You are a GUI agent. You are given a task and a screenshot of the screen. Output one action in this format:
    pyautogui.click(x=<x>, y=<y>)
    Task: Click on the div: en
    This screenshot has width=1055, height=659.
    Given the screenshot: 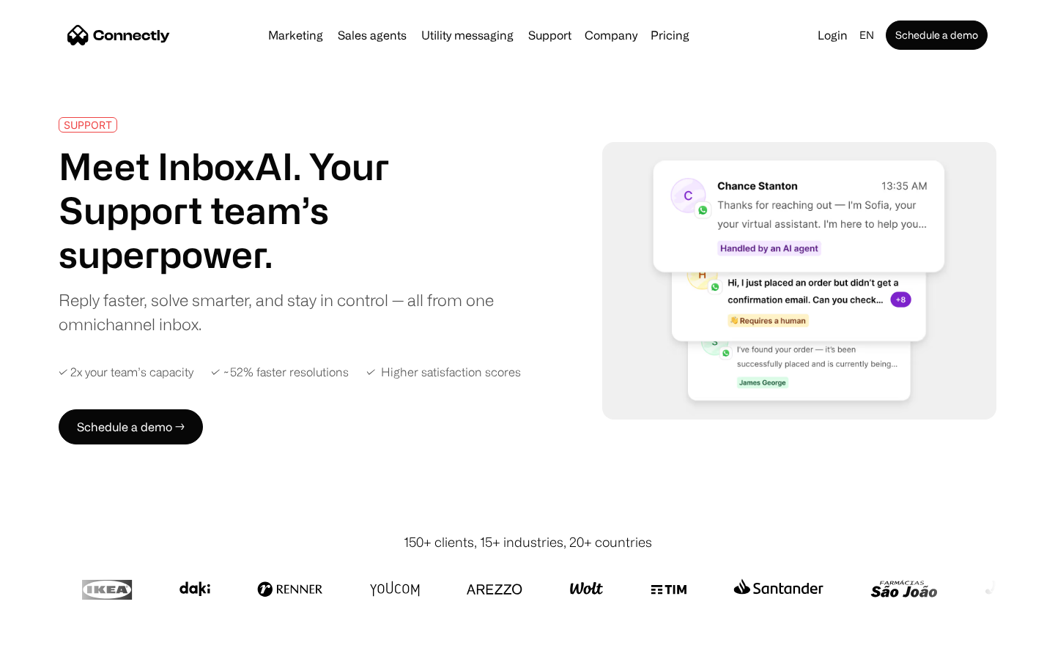 What is the action you would take?
    pyautogui.click(x=866, y=35)
    